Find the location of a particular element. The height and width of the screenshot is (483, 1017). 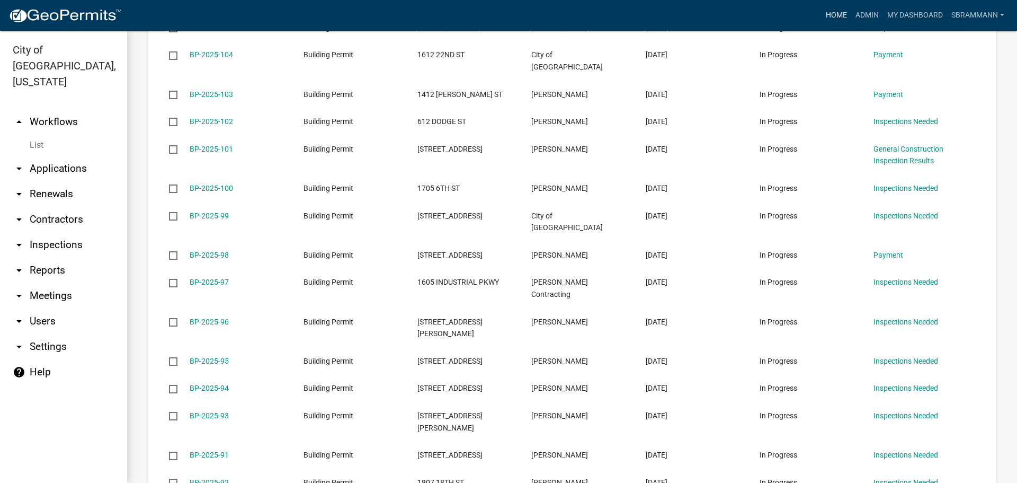

span: 414 CHATBURN AVE is located at coordinates (450, 327).